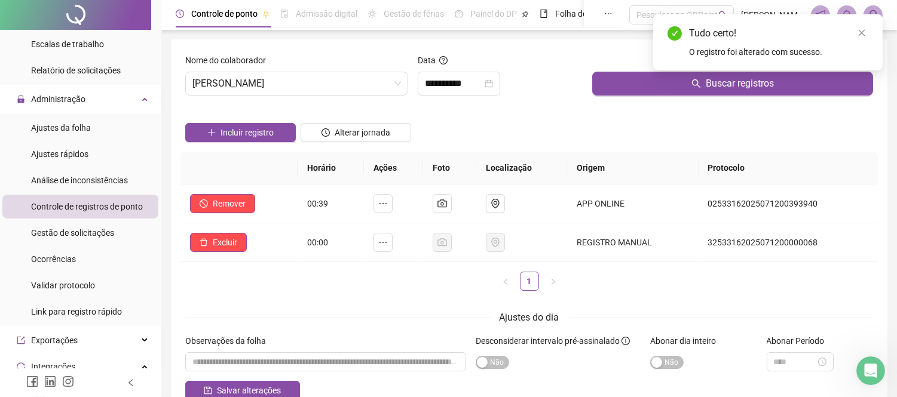 This screenshot has width=897, height=397. What do you see at coordinates (529, 281) in the screenshot?
I see `a: 1` at bounding box center [529, 281].